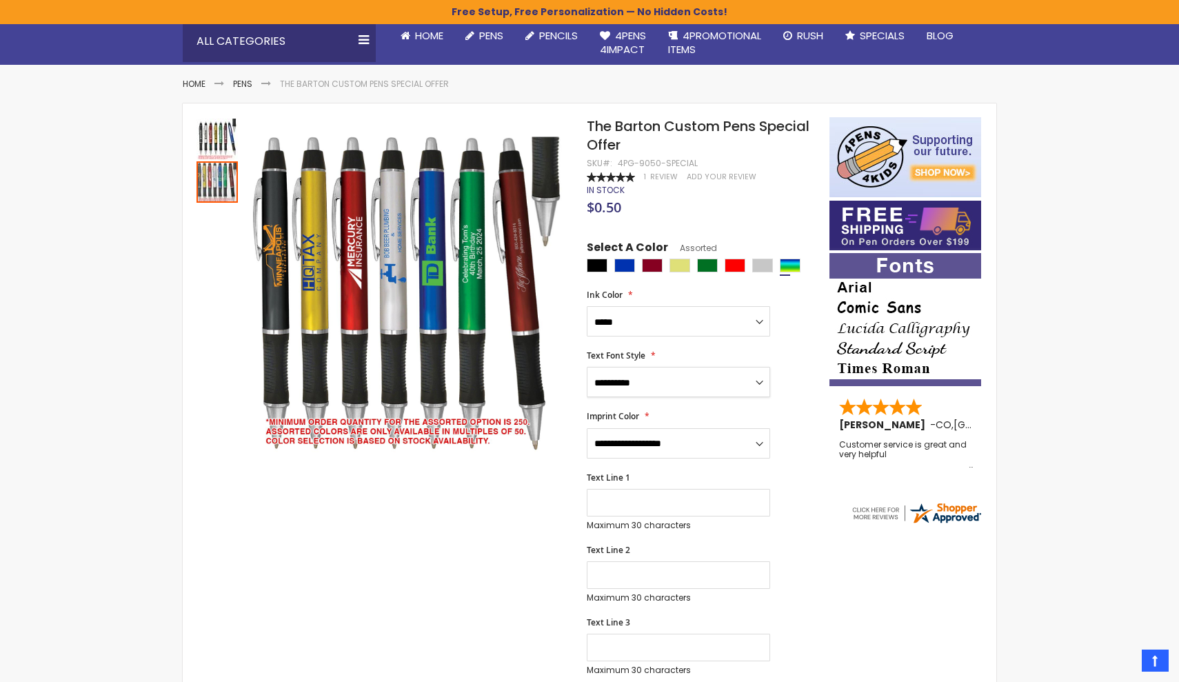  I want to click on div: Burgundy, so click(652, 265).